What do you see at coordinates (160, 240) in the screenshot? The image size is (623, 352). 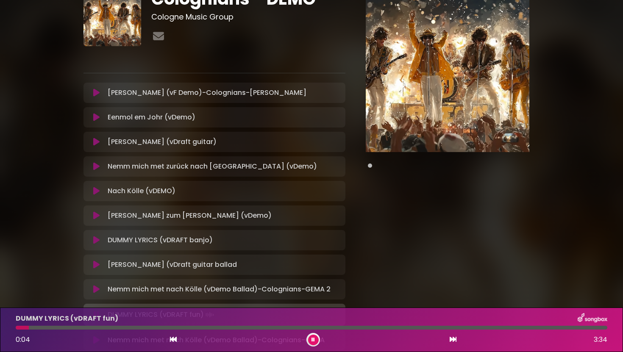 I see `p: DUMMY LYRICS (vDRAFT banjo)` at bounding box center [160, 240].